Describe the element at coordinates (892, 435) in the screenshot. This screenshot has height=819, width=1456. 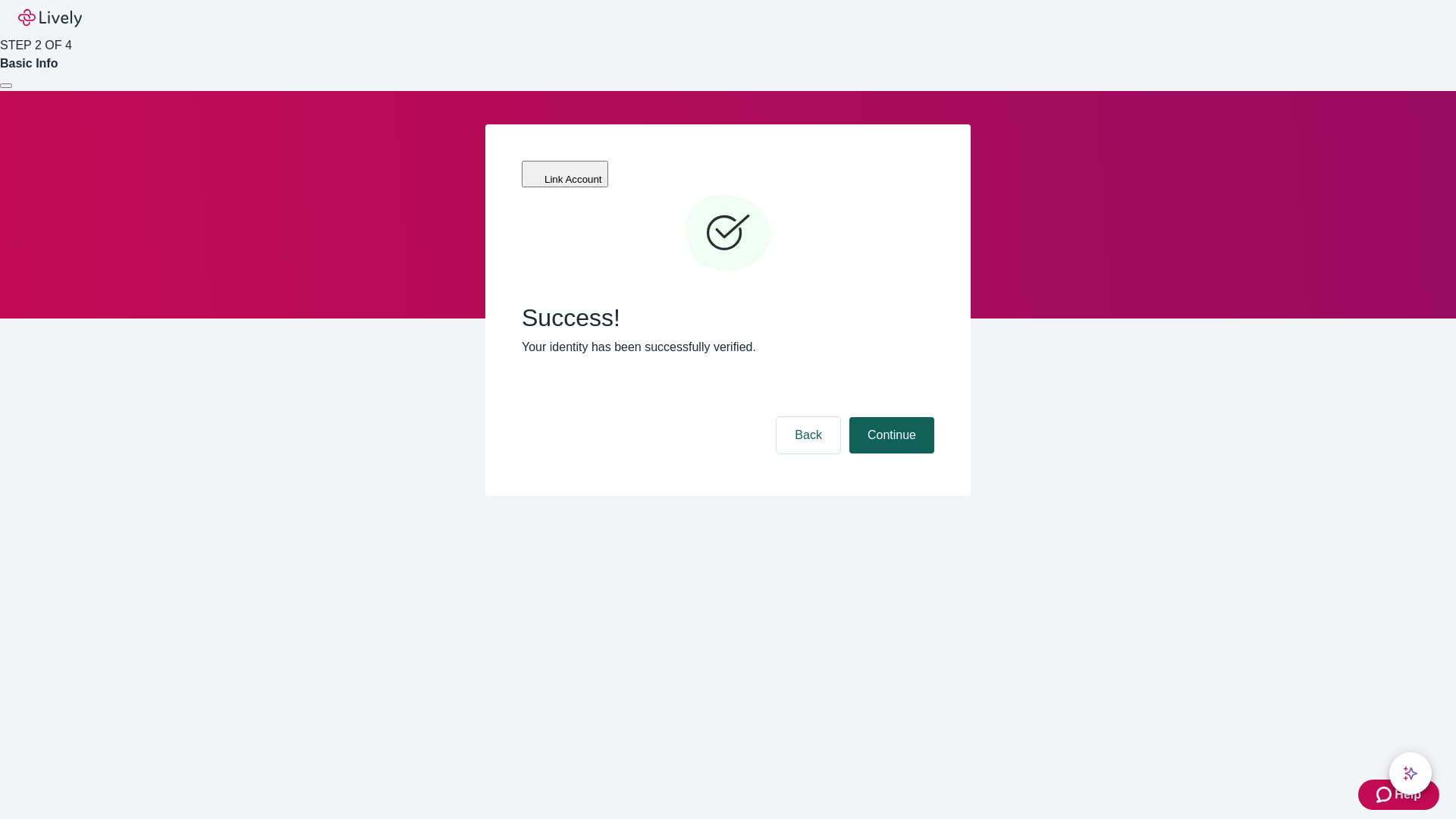
I see `button: Continue` at that location.